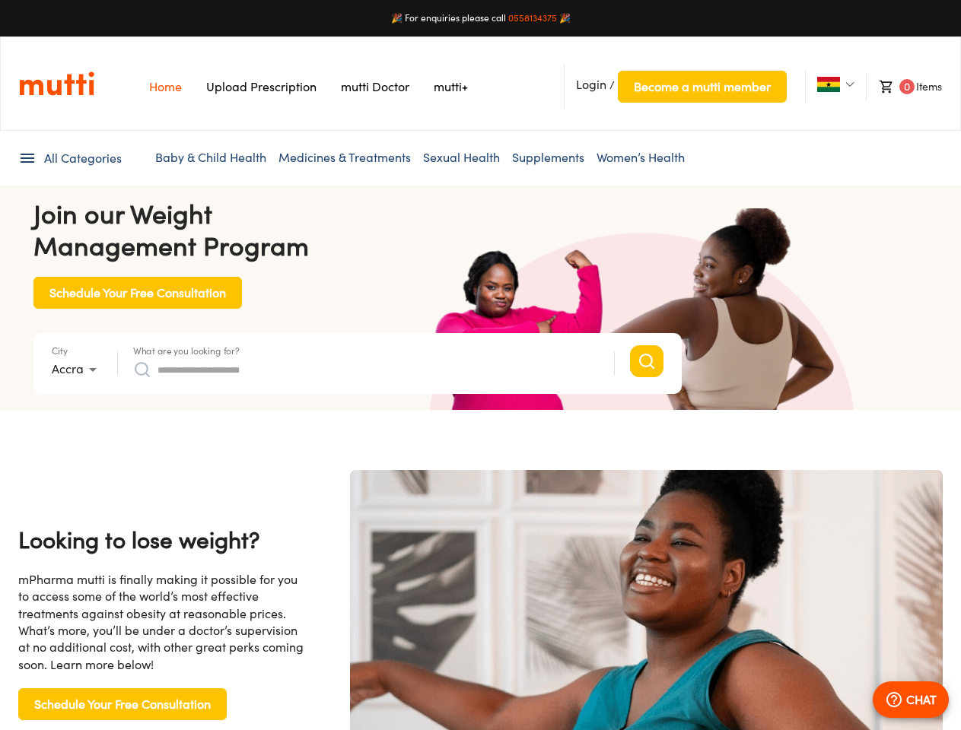 The width and height of the screenshot is (961, 730). I want to click on li: Items, so click(904, 87).